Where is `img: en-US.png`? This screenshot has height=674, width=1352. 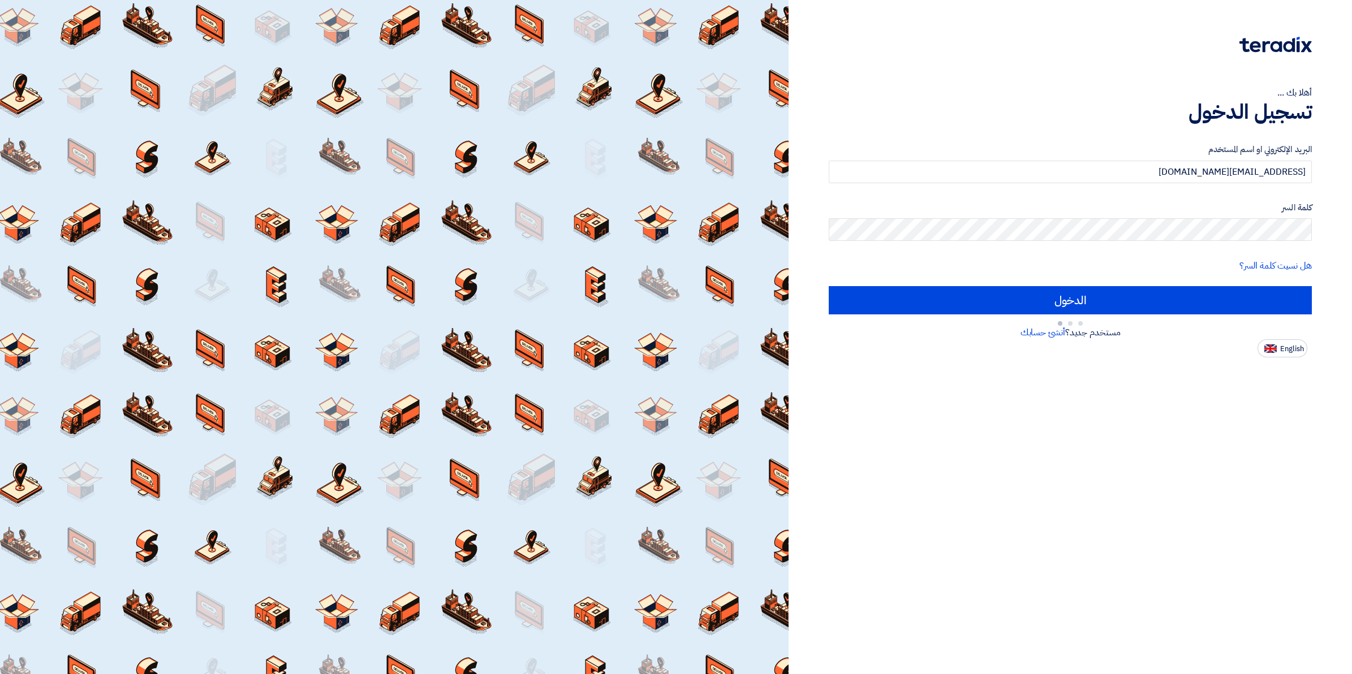 img: en-US.png is located at coordinates (1270, 348).